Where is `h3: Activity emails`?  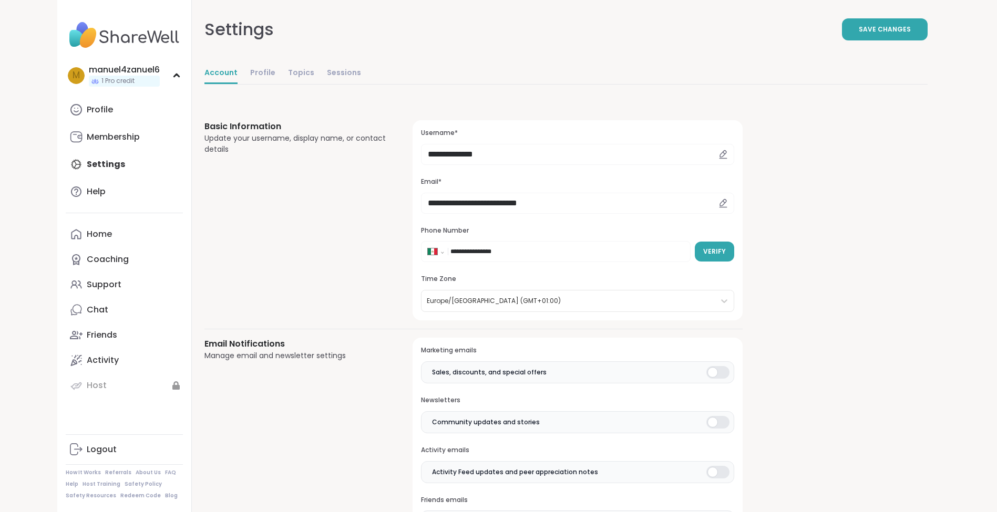
h3: Activity emails is located at coordinates (577, 450).